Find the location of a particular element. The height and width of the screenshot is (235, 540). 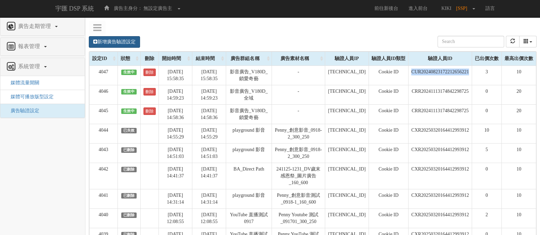

td: 影音廣告_V180D_全域 is located at coordinates (249, 95).